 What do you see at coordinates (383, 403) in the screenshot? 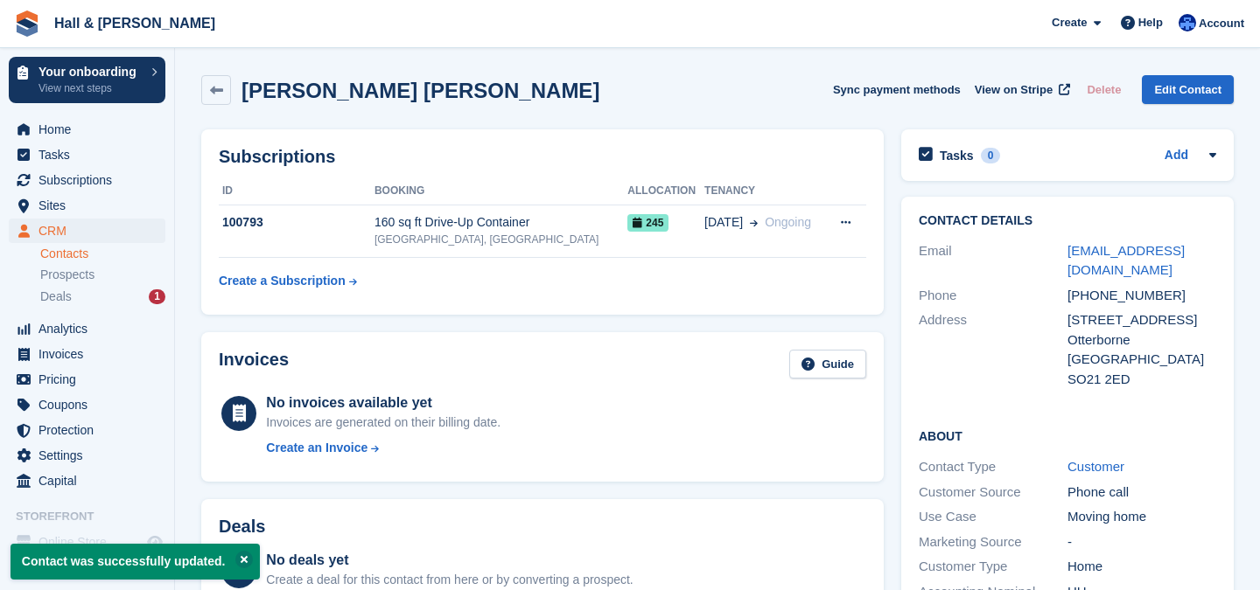
I see `div: No invoices available yet` at bounding box center [383, 403].